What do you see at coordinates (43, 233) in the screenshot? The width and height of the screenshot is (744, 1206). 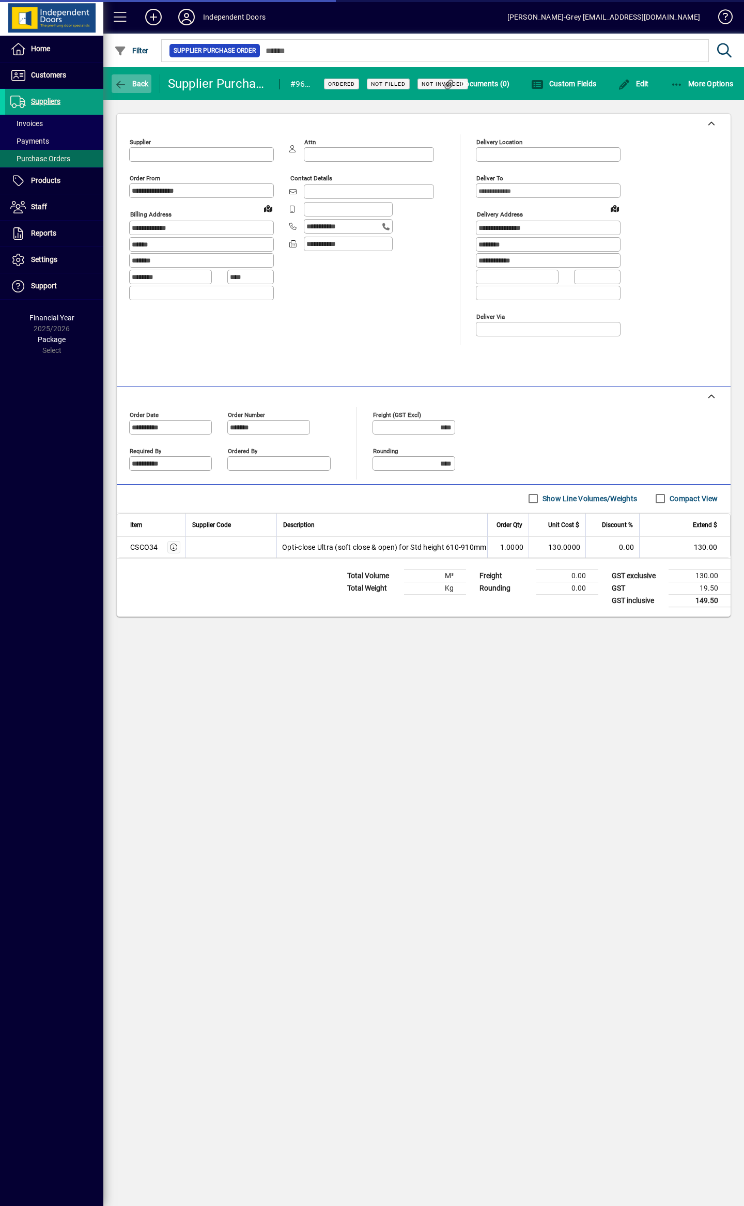 I see `span: Reports` at bounding box center [43, 233].